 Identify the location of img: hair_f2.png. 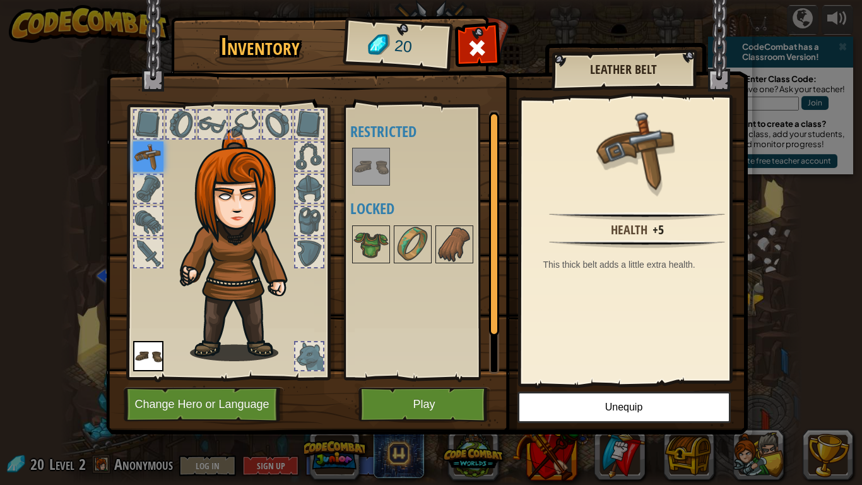
(242, 245).